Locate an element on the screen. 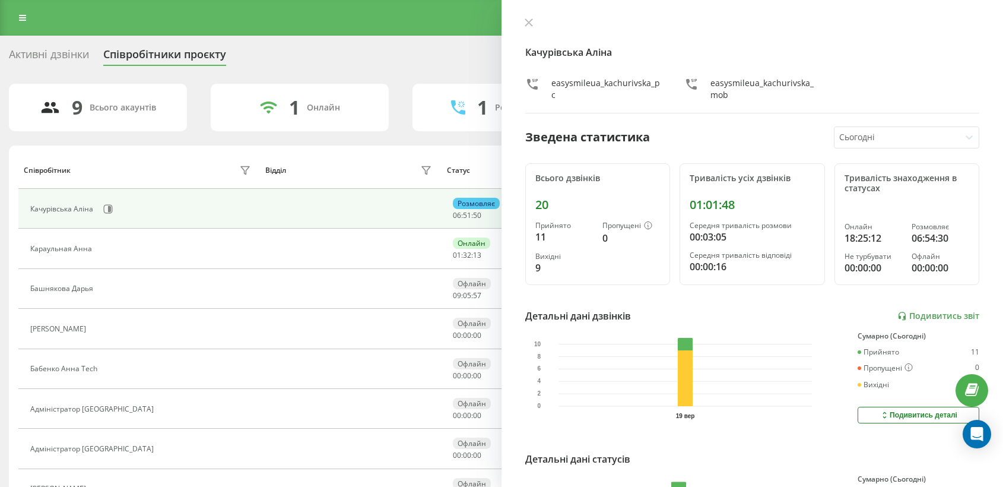 The image size is (1003, 487). span: 57 is located at coordinates (477, 295).